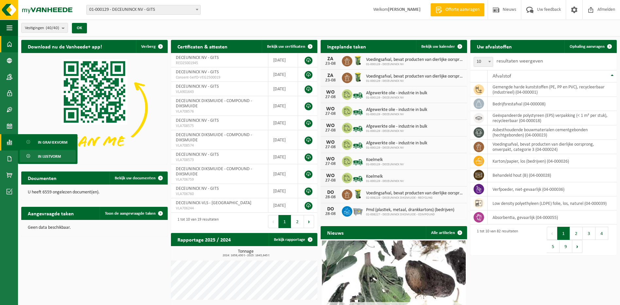 This screenshot has height=305, width=620. What do you see at coordinates (552, 161) in the screenshot?
I see `td: karton/papier, los (bedrijven) (04-000026)` at bounding box center [552, 161].